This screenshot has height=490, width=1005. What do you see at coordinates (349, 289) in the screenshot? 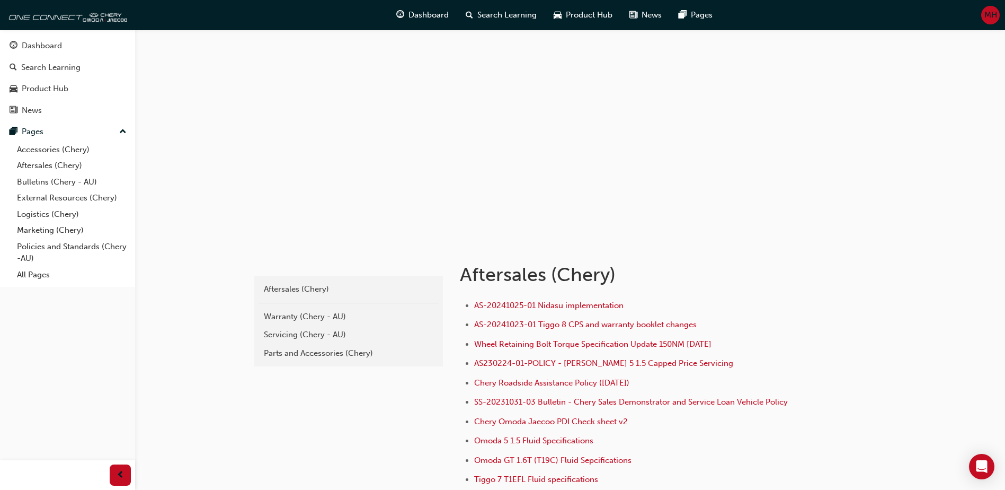
I see `div: Aftersales (Chery)` at bounding box center [349, 289].